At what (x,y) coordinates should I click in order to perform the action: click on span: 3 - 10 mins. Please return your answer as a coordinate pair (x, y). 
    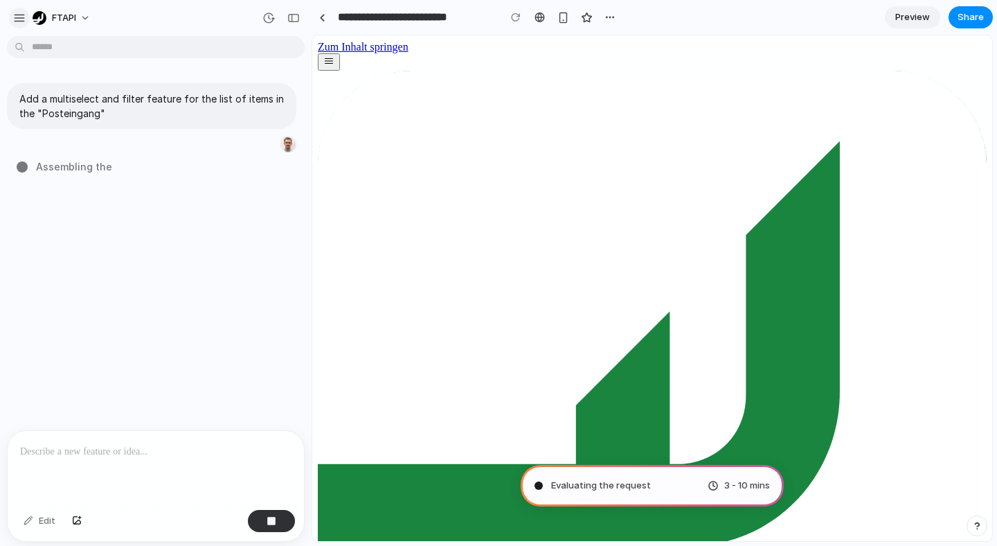
    Looking at the image, I should click on (747, 485).